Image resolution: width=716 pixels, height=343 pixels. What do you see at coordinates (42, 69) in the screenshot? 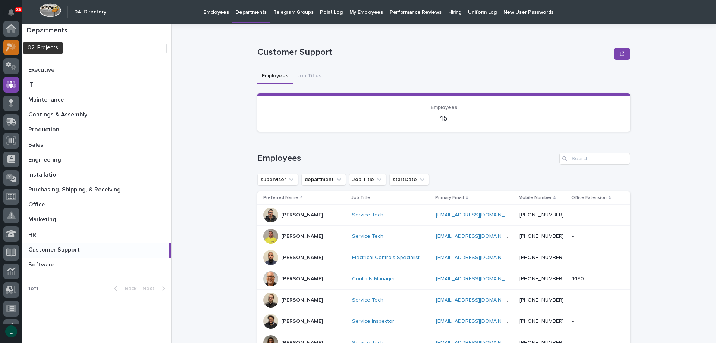
I see `p: Executive` at bounding box center [42, 69].